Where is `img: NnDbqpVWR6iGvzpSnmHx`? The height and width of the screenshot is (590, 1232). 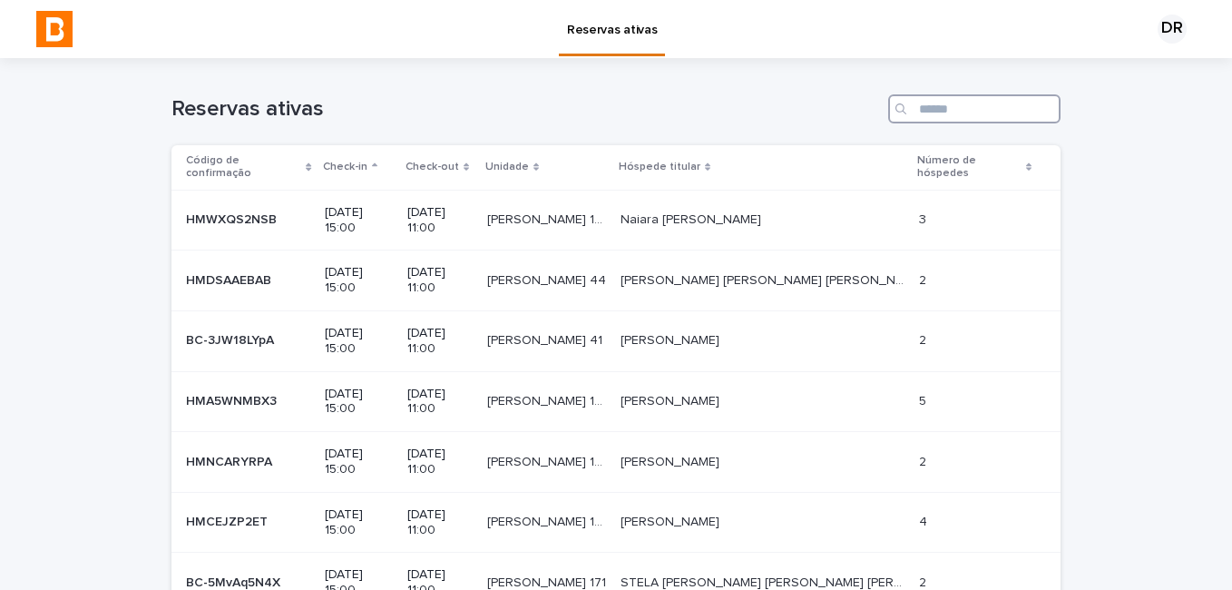 img: NnDbqpVWR6iGvzpSnmHx is located at coordinates (54, 29).